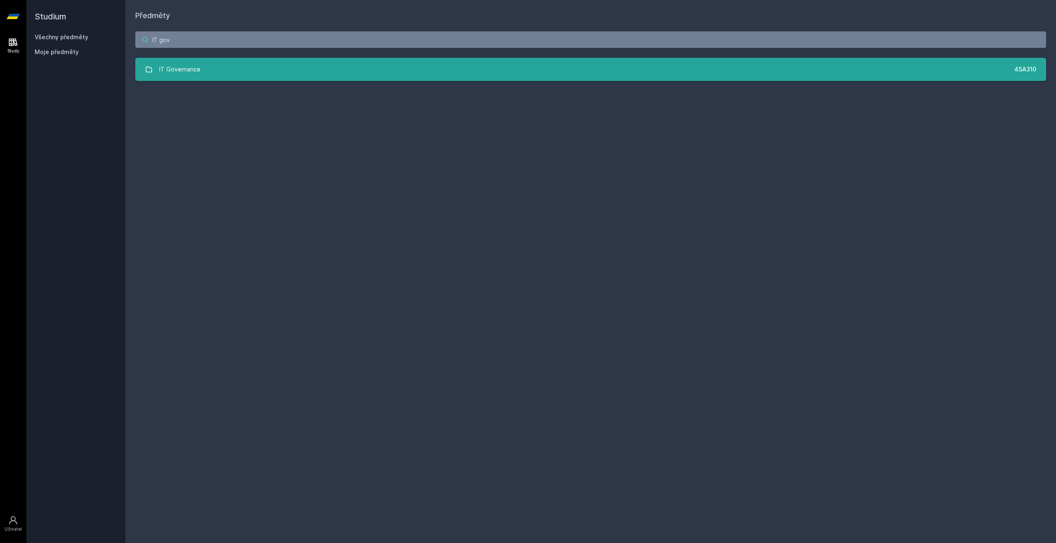 The image size is (1056, 543). Describe the element at coordinates (13, 523) in the screenshot. I see `a: Uživatel` at that location.